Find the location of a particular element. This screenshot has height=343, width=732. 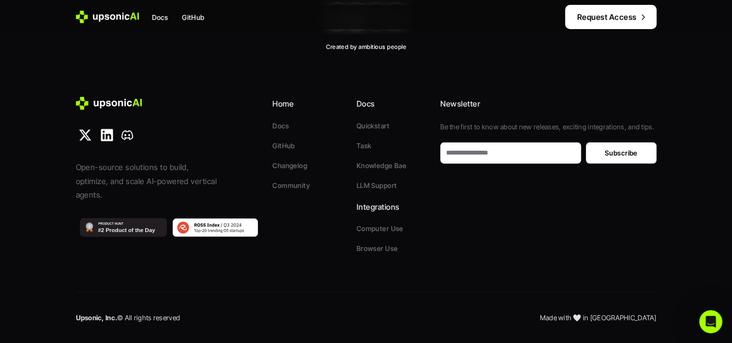

strong: Upsonic, Inc. is located at coordinates (97, 317).